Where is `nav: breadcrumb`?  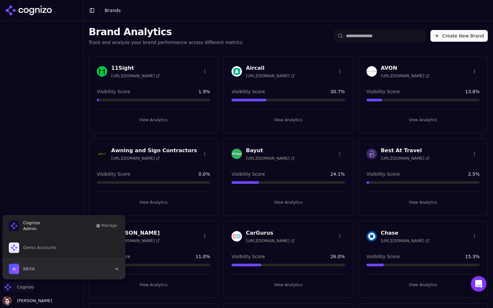
nav: breadcrumb is located at coordinates (112, 10).